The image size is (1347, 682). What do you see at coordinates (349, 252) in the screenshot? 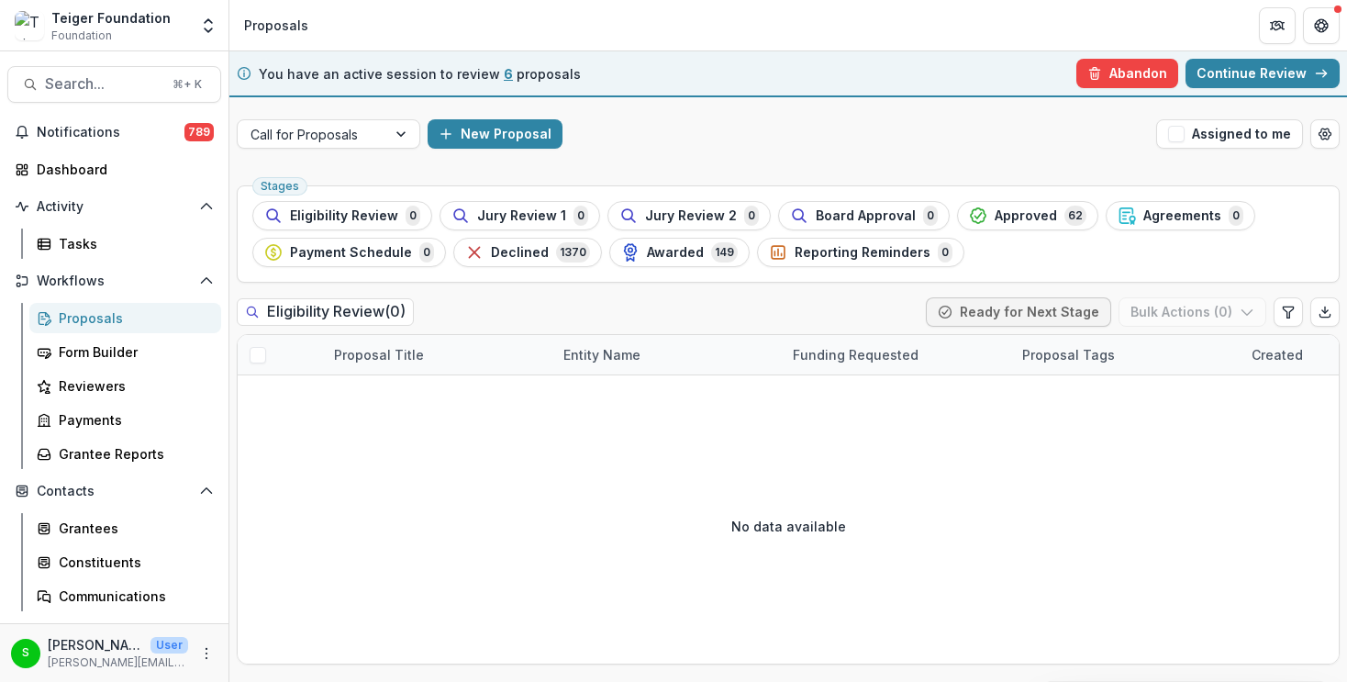
I see `button: Payment Schedule0` at bounding box center [349, 252].